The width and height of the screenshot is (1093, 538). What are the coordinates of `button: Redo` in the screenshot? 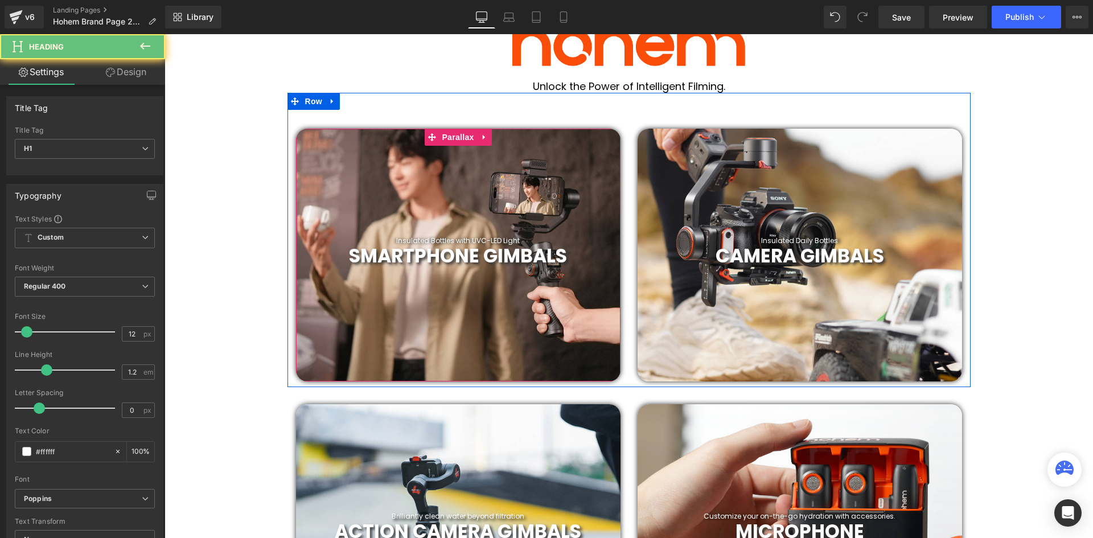 It's located at (862, 17).